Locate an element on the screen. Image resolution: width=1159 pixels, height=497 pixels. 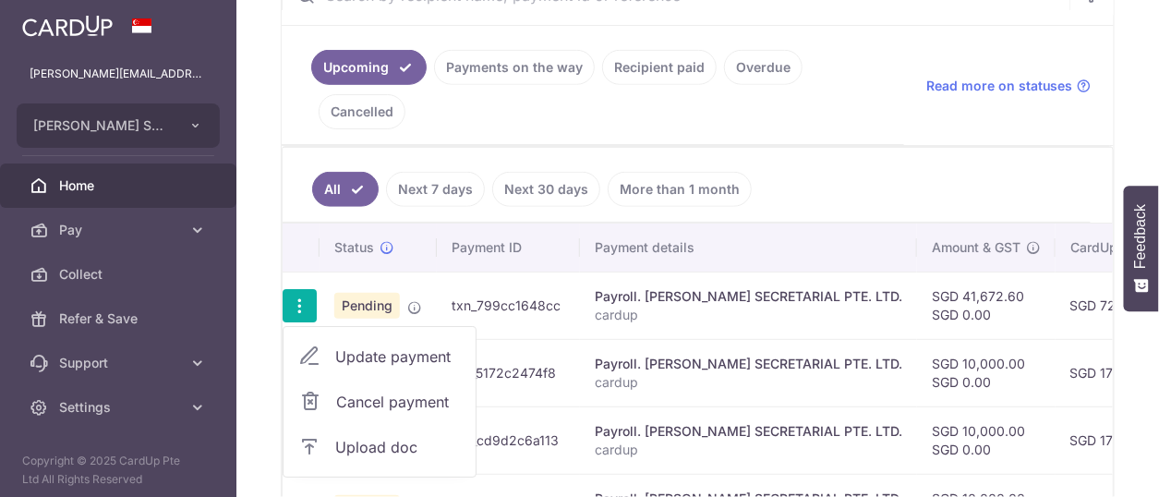
span: Home is located at coordinates (120, 186).